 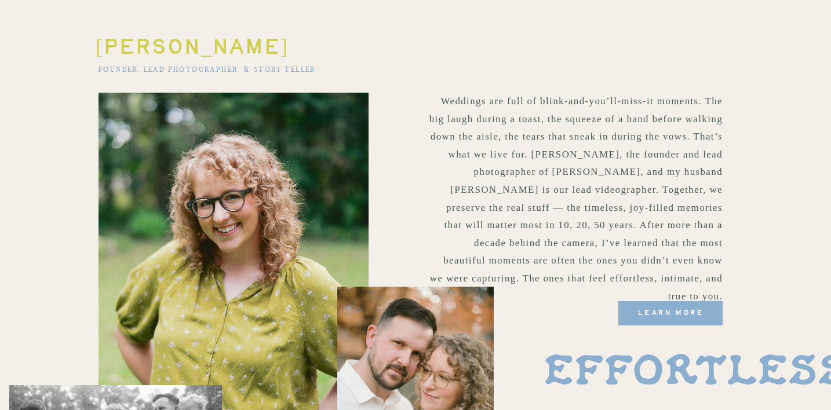 What do you see at coordinates (670, 313) in the screenshot?
I see `span: learn more` at bounding box center [670, 313].